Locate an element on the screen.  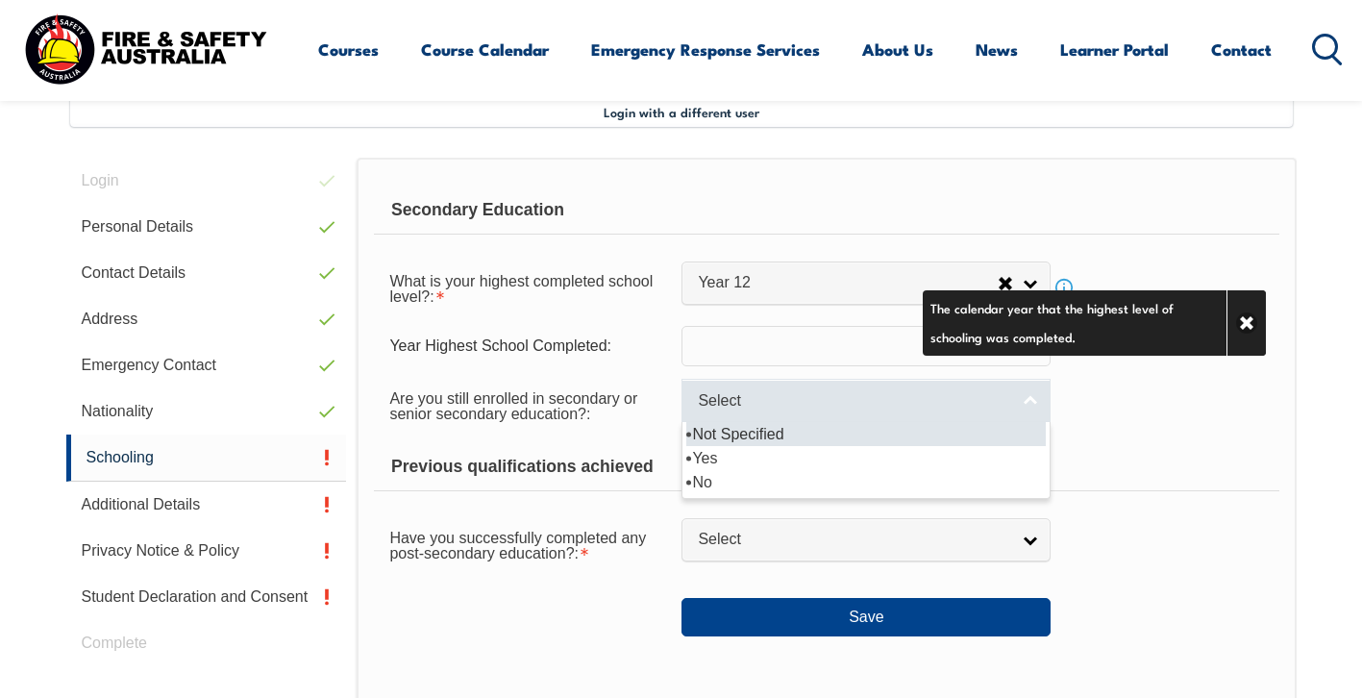
a: Contact Details is located at coordinates (207, 273).